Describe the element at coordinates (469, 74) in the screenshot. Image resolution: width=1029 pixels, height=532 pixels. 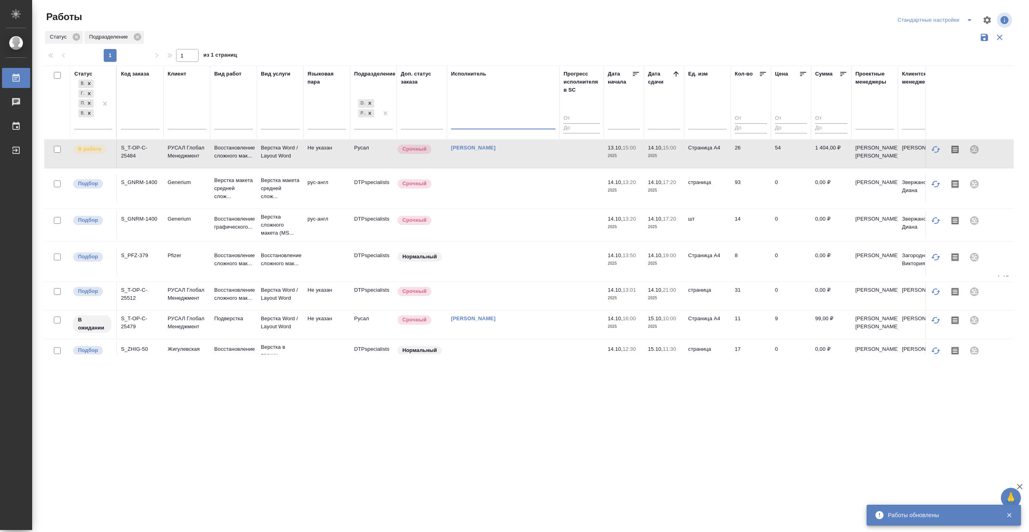
I see `div: Исполнитель` at that location.